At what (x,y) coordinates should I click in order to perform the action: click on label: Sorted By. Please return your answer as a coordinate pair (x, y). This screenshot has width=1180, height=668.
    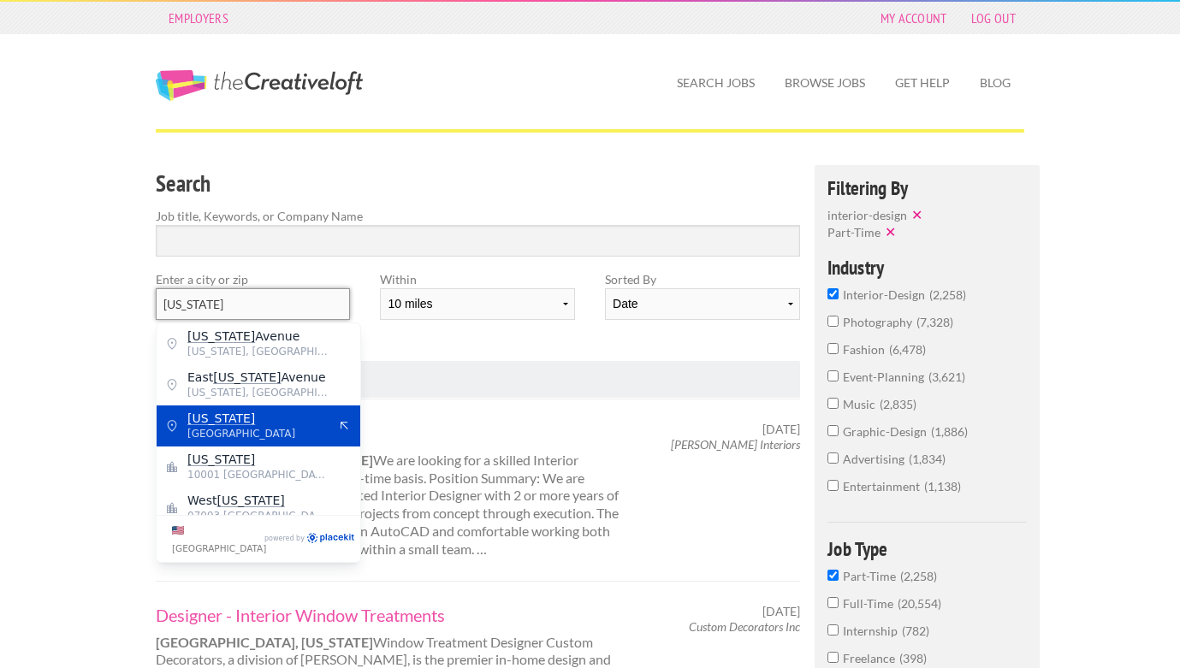
    Looking at the image, I should click on (702, 279).